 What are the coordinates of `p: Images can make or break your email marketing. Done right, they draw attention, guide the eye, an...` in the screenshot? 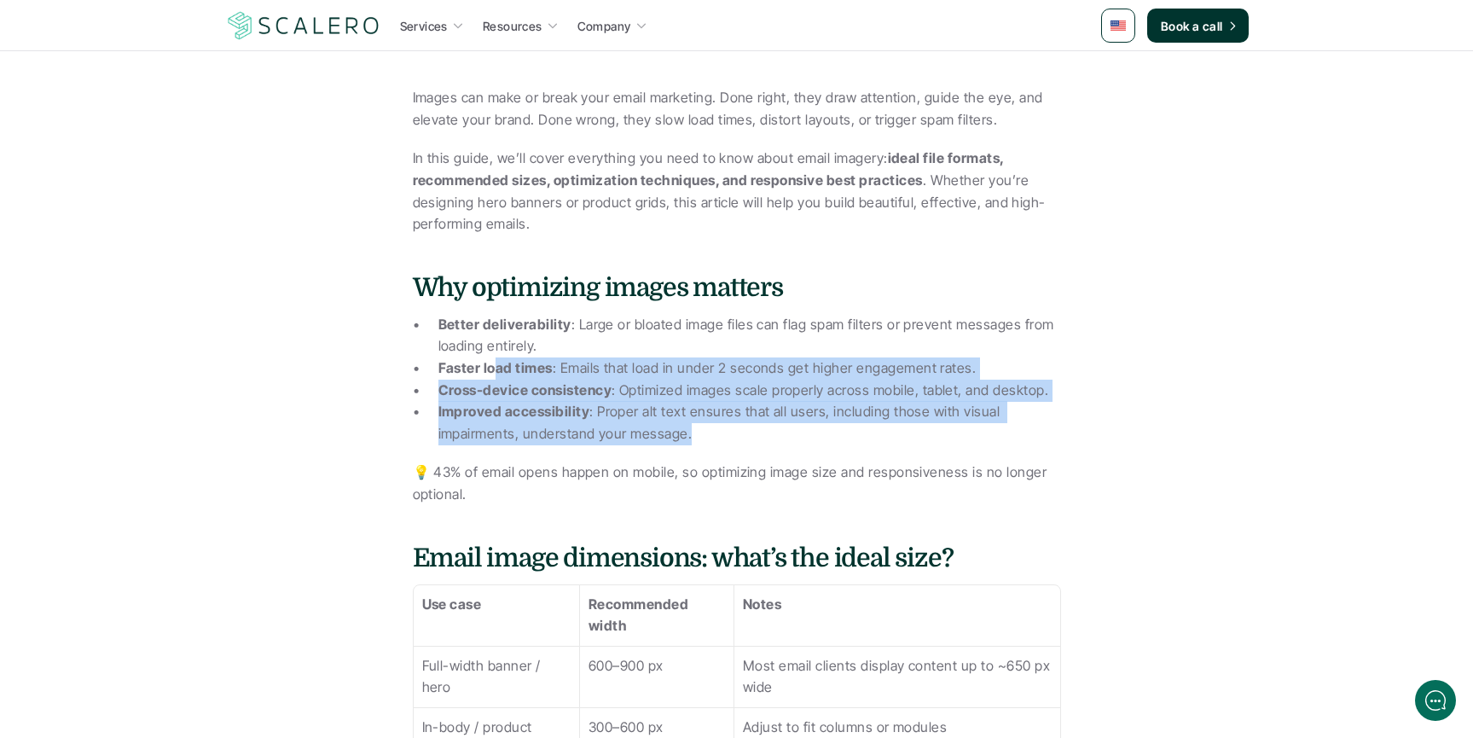 It's located at (737, 108).